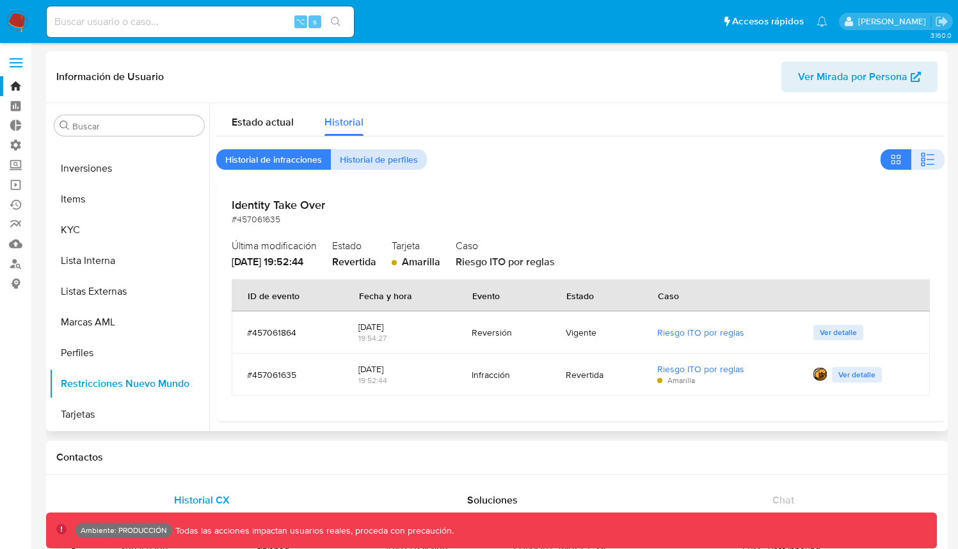  I want to click on p: Ambiente: PRODUCCIÓN, so click(124, 530).